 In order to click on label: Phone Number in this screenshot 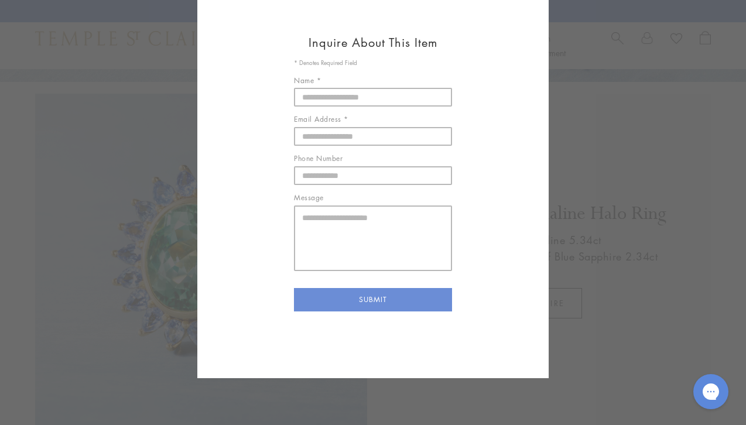, I will do `click(373, 159)`.